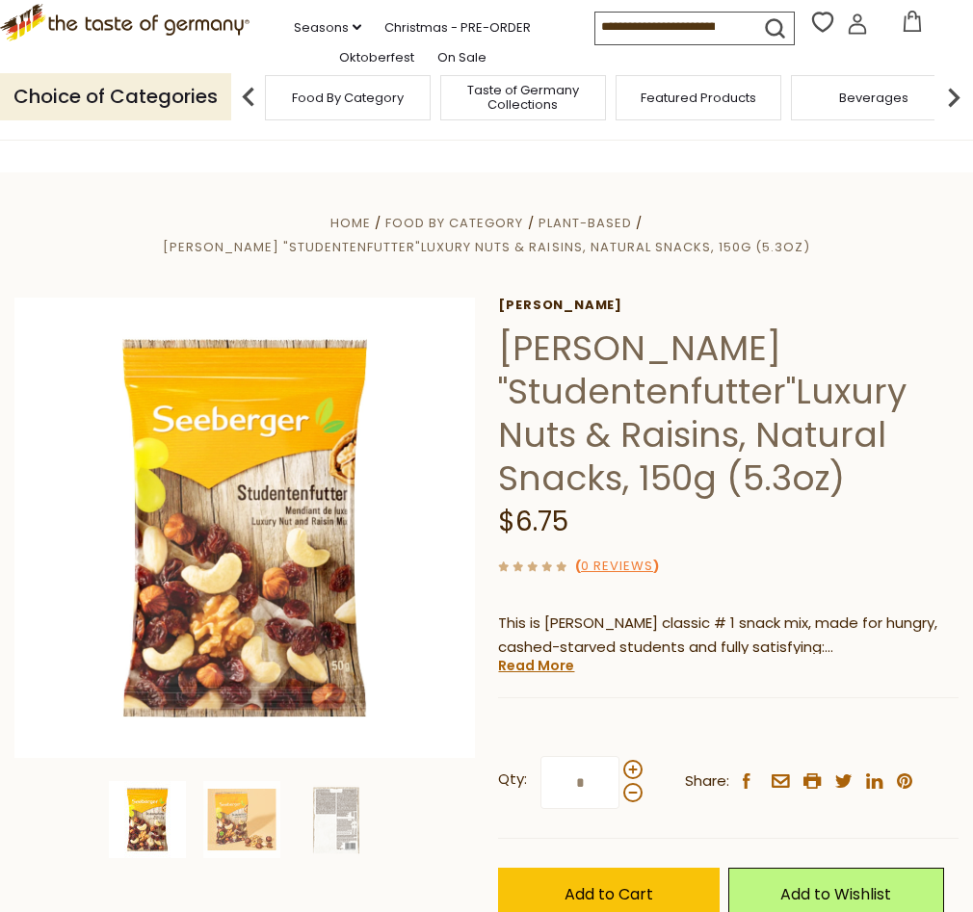  What do you see at coordinates (954, 97) in the screenshot?
I see `img: next arrow` at bounding box center [954, 97].